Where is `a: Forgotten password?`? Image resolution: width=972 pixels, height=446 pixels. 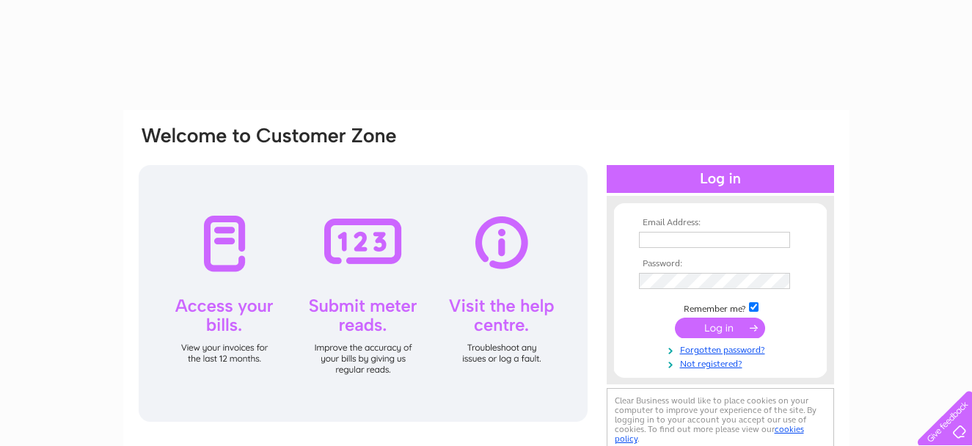
a: Forgotten password? is located at coordinates (722, 348).